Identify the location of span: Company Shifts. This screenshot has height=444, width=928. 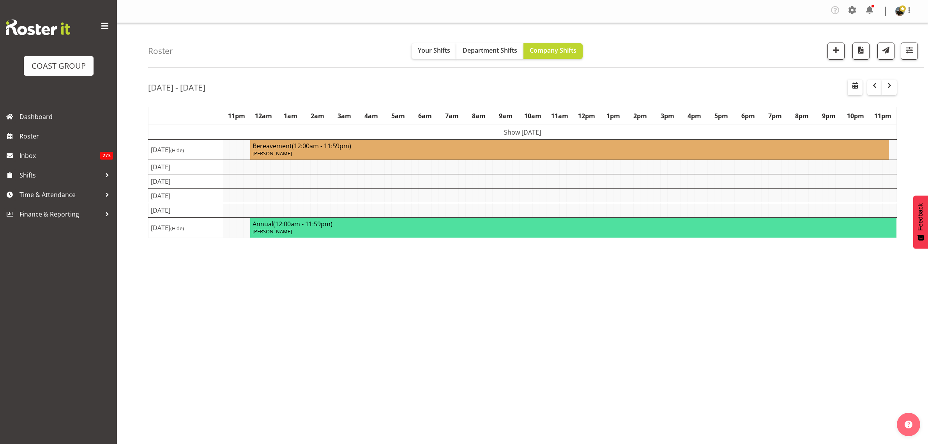
(553, 50).